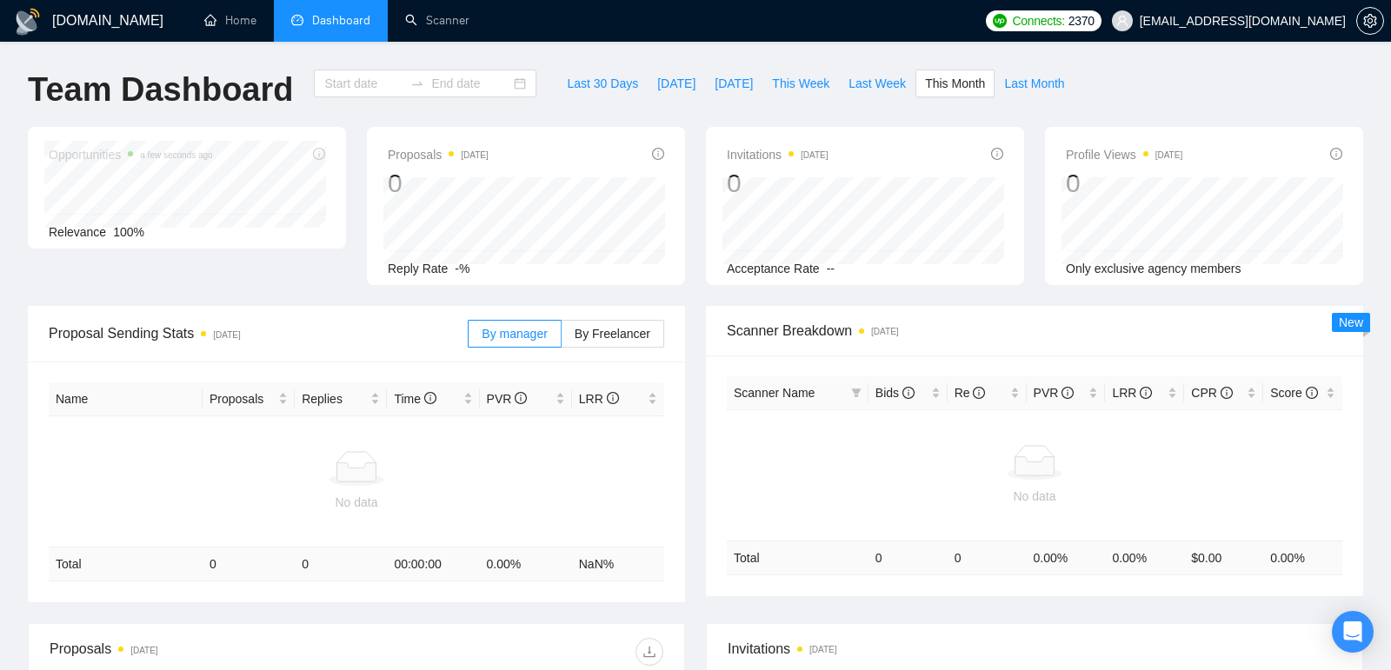 Image resolution: width=1391 pixels, height=670 pixels. Describe the element at coordinates (230, 20) in the screenshot. I see `a: homeHome` at that location.